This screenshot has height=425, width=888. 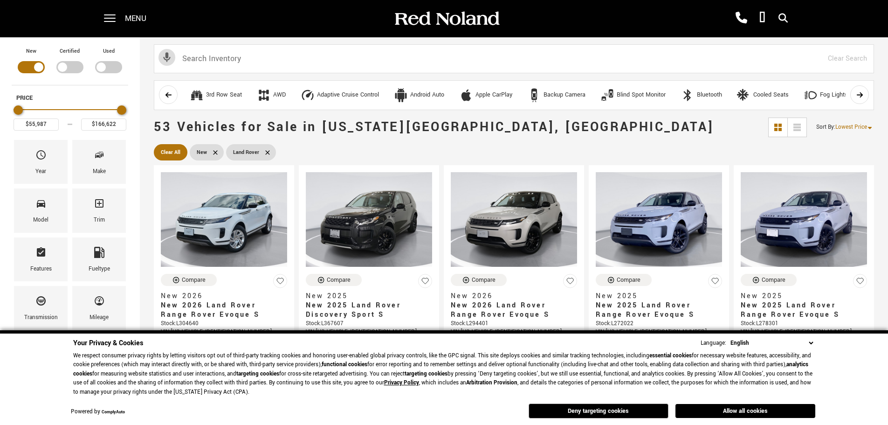 I want to click on button: Adaptive Cruise ControlAdaptive Cruise Control, so click(x=340, y=95).